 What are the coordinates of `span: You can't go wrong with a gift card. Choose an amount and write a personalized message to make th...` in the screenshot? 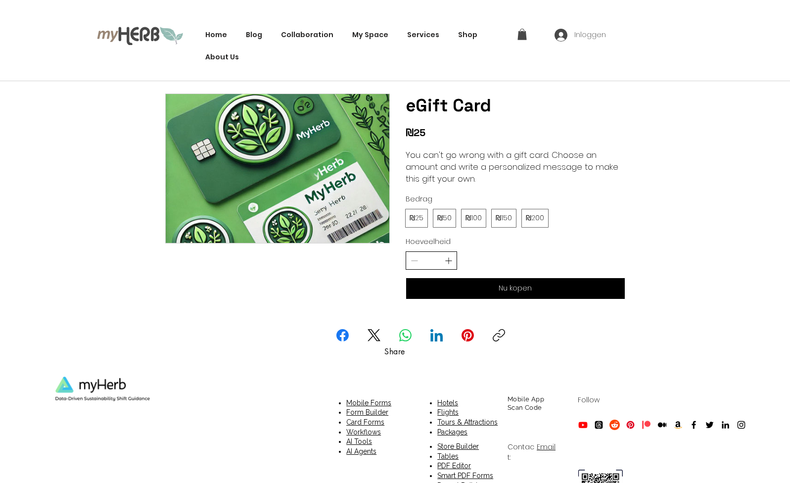 It's located at (512, 167).